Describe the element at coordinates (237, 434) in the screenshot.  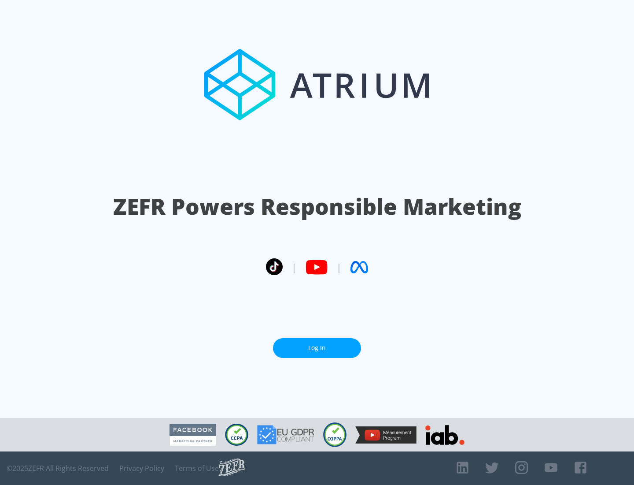
I see `img: CCPA Compliant` at that location.